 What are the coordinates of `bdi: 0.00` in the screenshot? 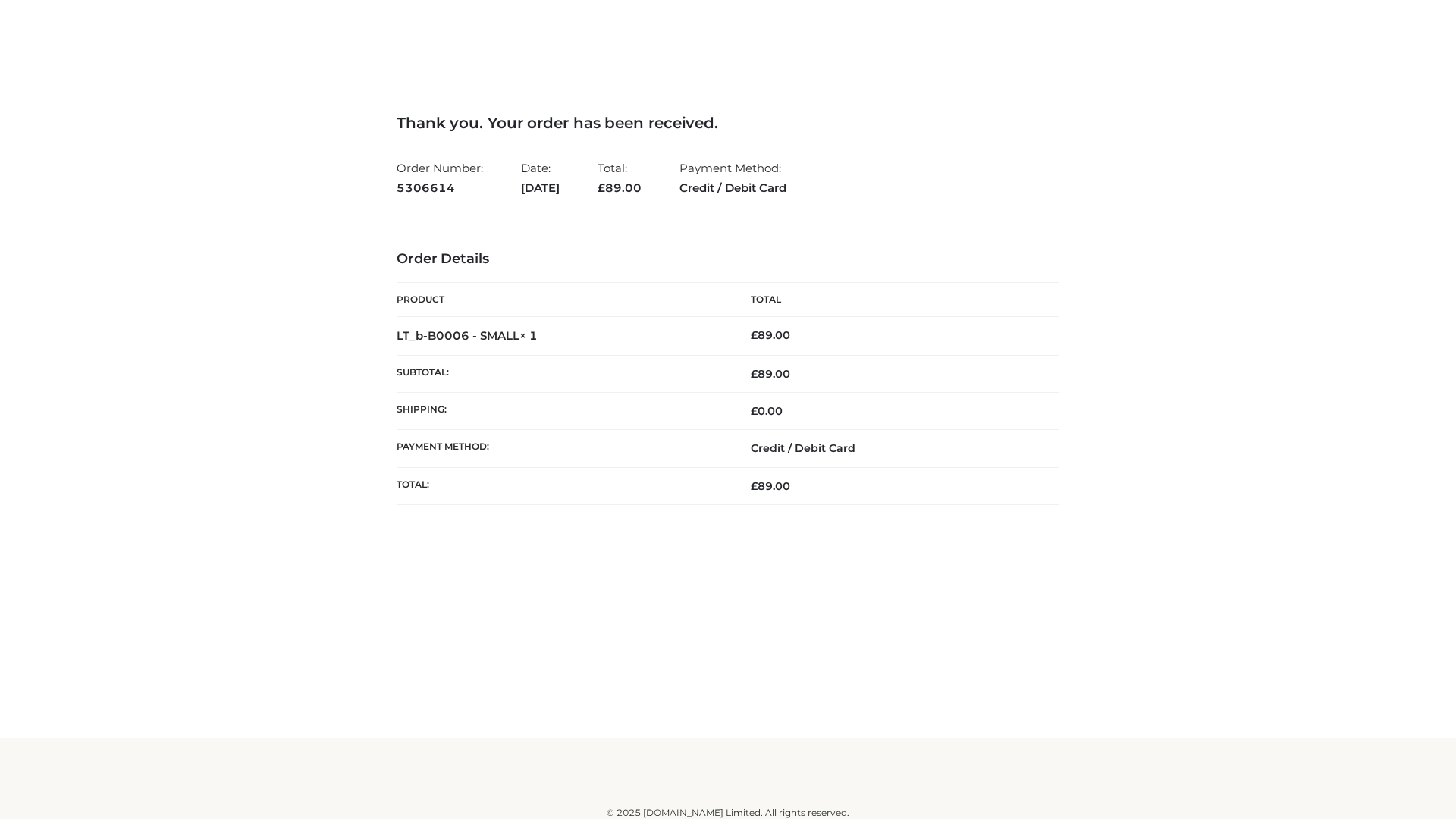 It's located at (767, 411).